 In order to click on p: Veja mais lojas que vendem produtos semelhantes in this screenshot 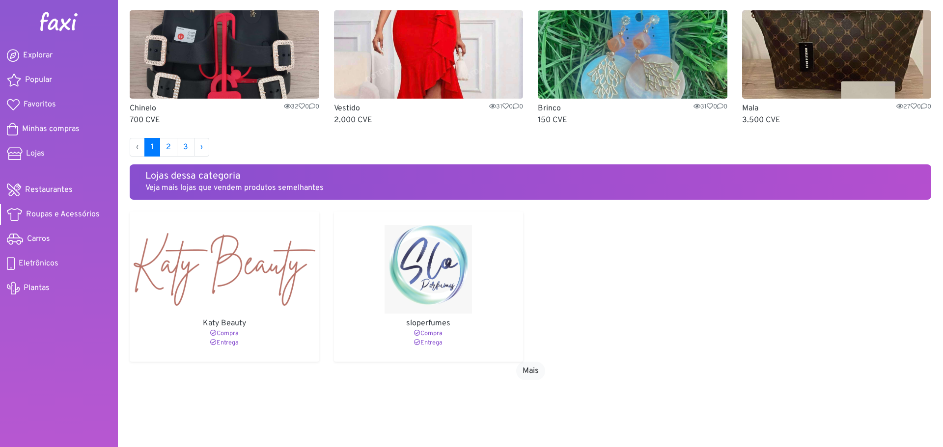, I will do `click(530, 188)`.